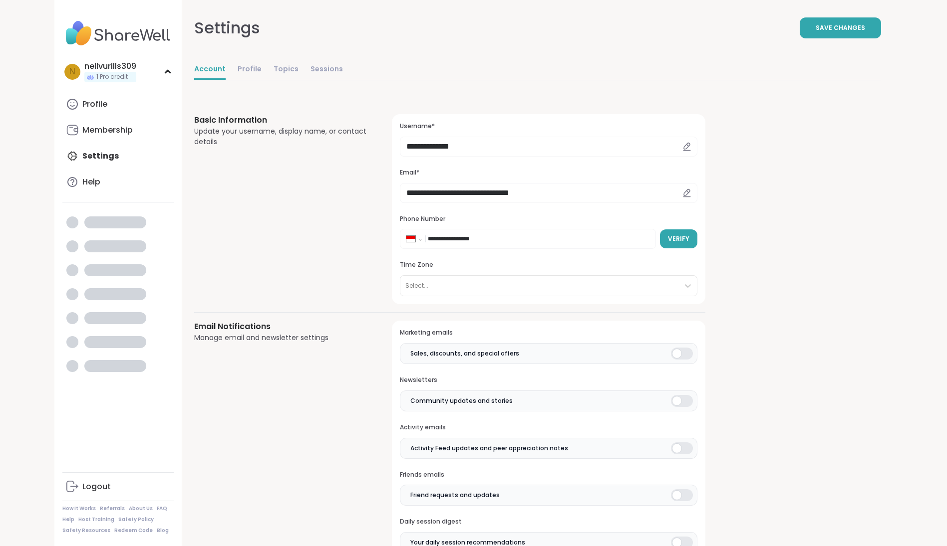  I want to click on a: Account, so click(210, 70).